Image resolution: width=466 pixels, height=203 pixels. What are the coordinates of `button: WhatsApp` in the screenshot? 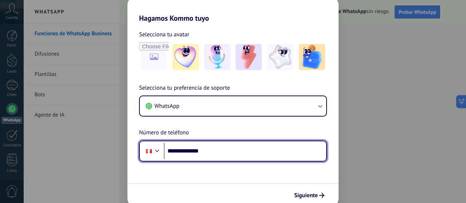 It's located at (233, 106).